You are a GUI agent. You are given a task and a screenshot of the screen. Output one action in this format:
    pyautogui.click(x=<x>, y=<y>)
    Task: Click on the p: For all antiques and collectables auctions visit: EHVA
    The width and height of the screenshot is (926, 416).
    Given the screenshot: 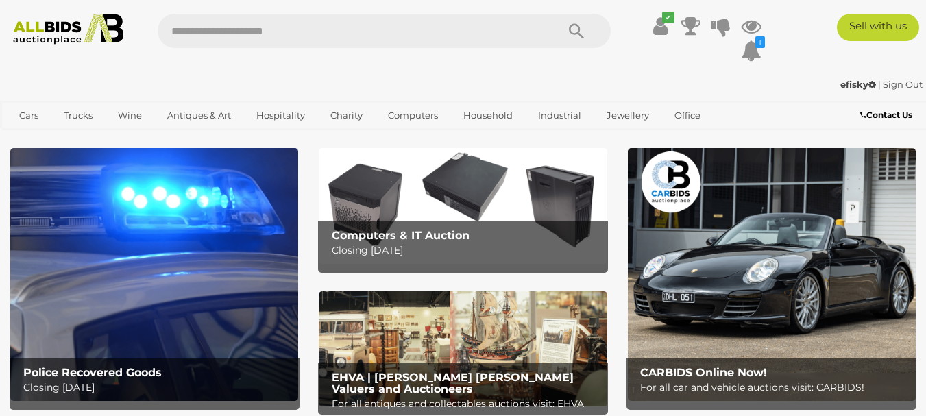 What is the action you would take?
    pyautogui.click(x=466, y=404)
    